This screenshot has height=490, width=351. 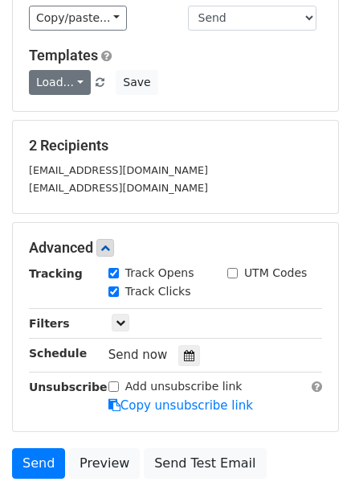 I want to click on label: Add unsubscribe link, so click(x=184, y=386).